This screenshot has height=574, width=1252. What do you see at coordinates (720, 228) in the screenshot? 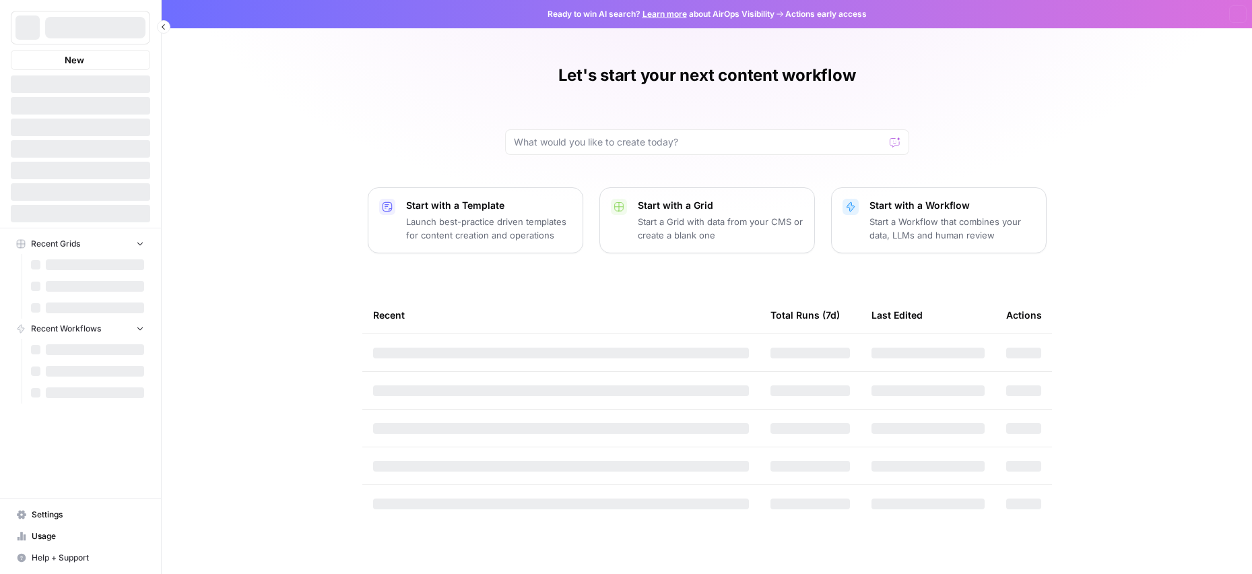
I see `p: Start a Grid with data from your CMS or create a blank one` at bounding box center [720, 228].